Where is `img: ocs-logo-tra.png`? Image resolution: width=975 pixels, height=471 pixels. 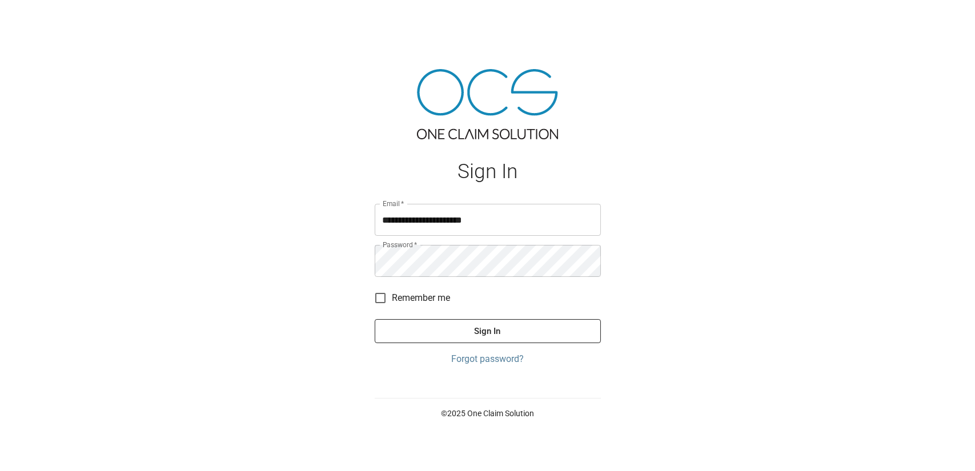
img: ocs-logo-tra.png is located at coordinates (487, 104).